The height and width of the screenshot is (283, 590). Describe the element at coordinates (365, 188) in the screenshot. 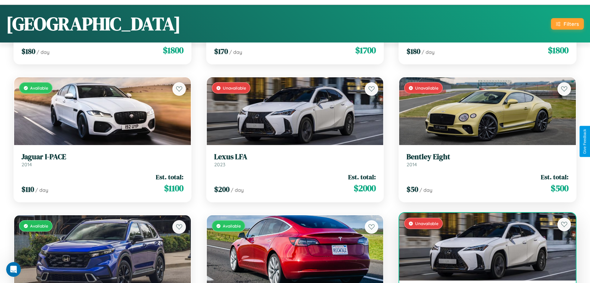

I see `span: $ 2000` at that location.